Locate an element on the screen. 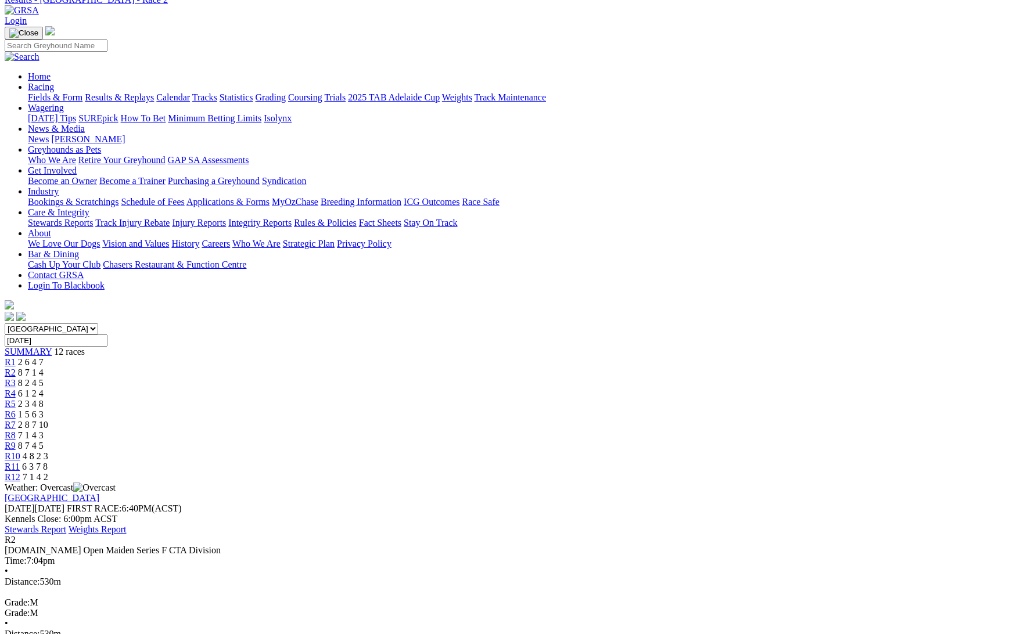  span: Distance: is located at coordinates (22, 581).